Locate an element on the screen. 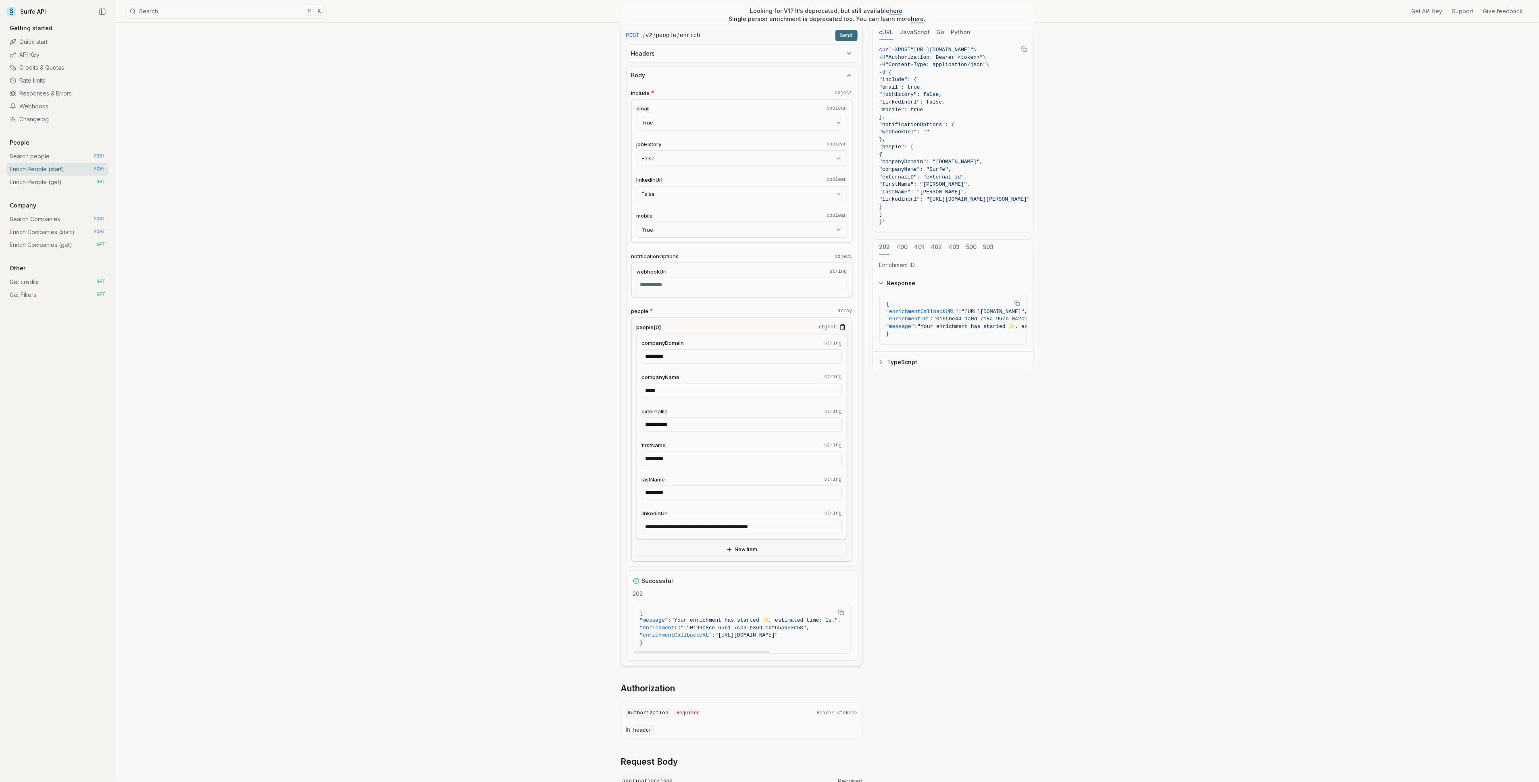 This screenshot has width=1539, height=782. a: Credits & Quotas is located at coordinates (57, 68).